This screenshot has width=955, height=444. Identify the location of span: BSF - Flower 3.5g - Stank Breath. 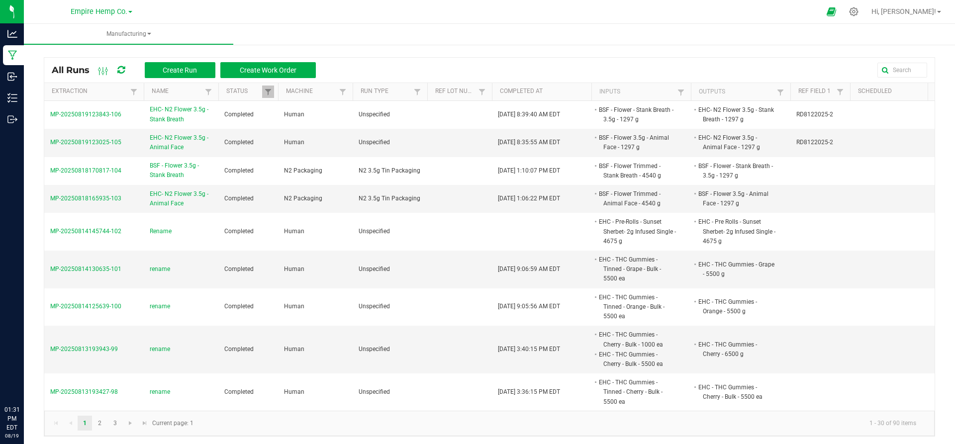
(181, 171).